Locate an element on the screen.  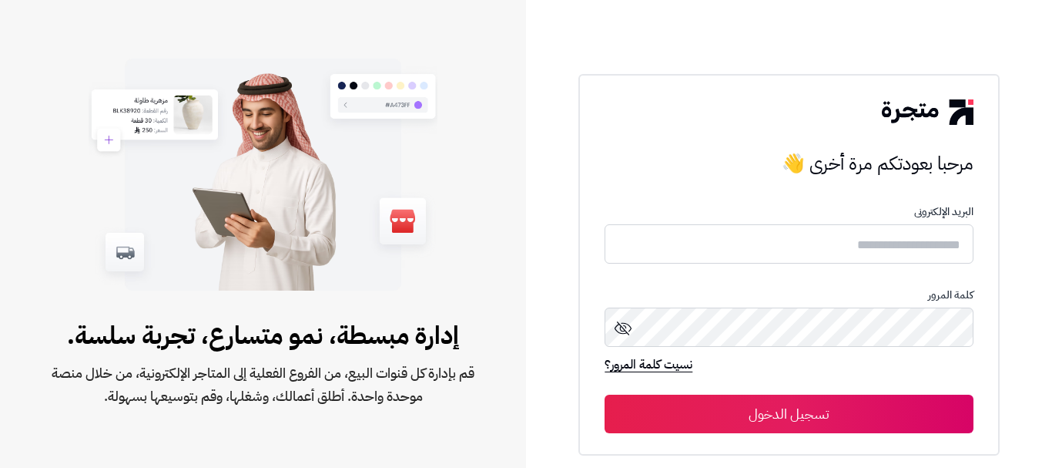
img: logo-2.png is located at coordinates (928, 112).